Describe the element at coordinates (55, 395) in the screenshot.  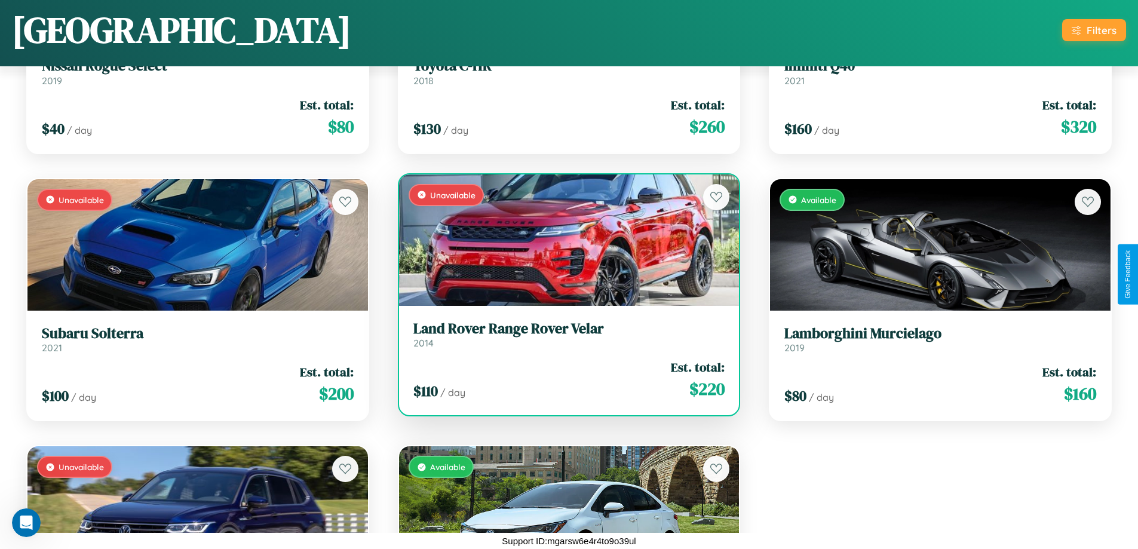
I see `span: $ 100` at that location.